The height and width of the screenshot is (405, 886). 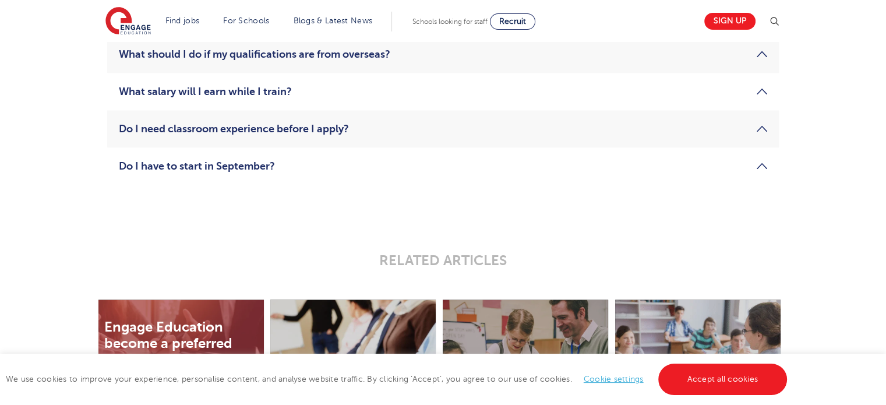 What do you see at coordinates (443, 91) in the screenshot?
I see `a: What salary will I earn while I train?` at bounding box center [443, 91].